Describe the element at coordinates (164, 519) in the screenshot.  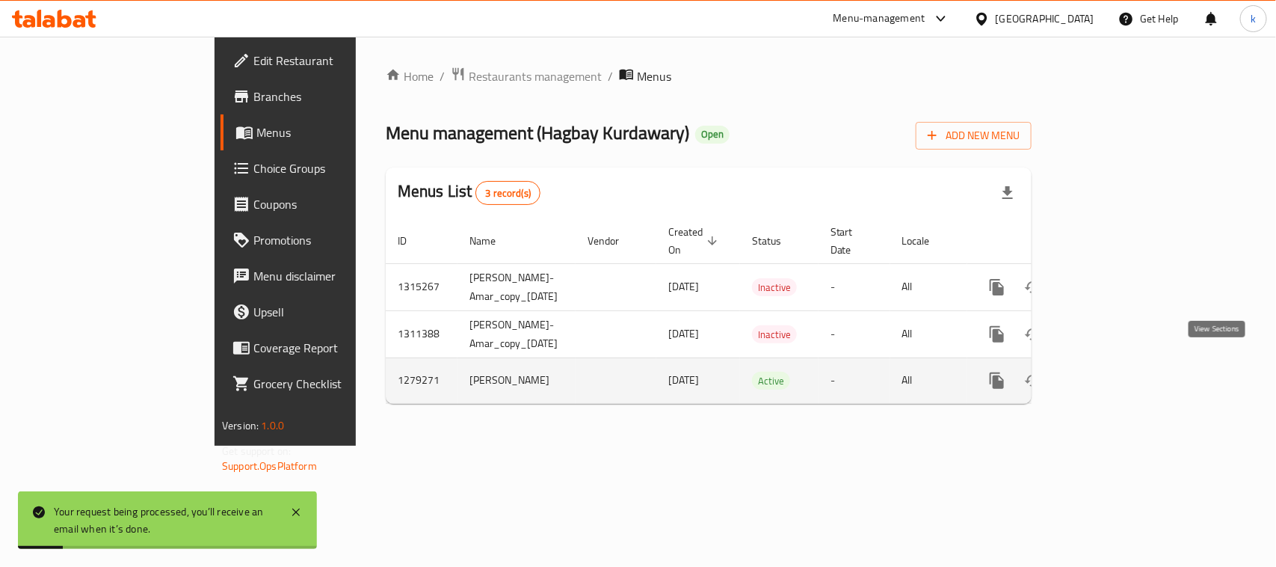
I see `div: Your request being processed, you’ll receive an email when it’s done.` at that location.